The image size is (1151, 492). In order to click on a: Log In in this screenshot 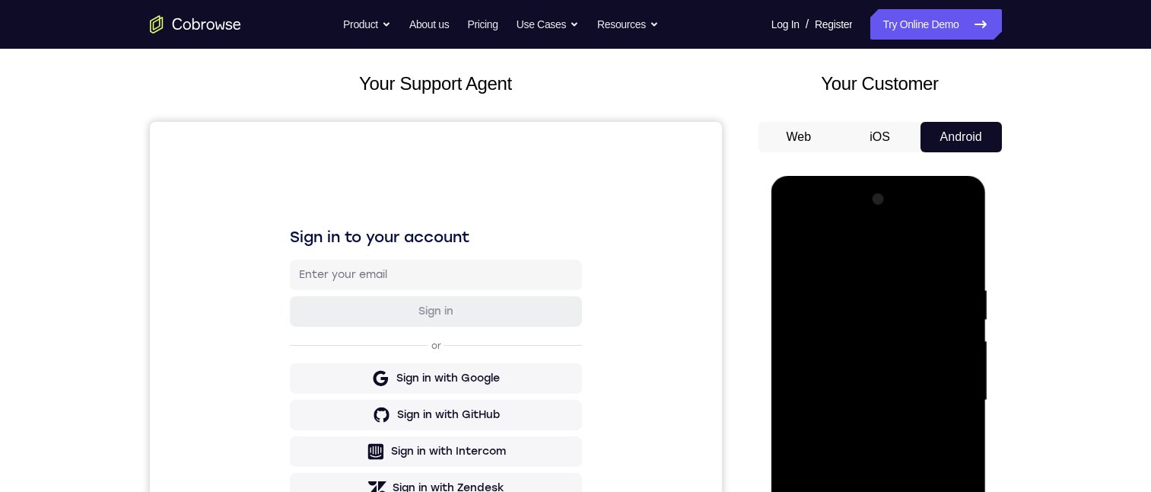, I will do `click(785, 24)`.